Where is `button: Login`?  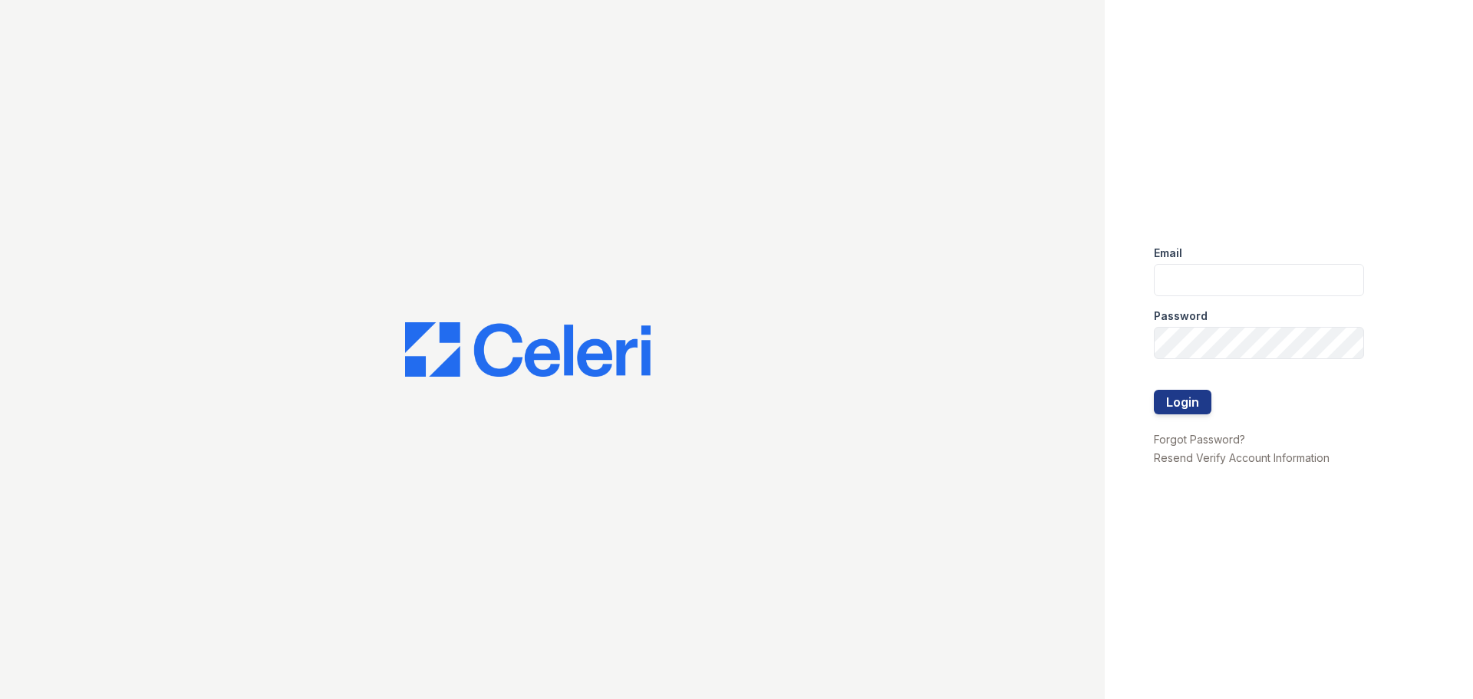 button: Login is located at coordinates (1182, 402).